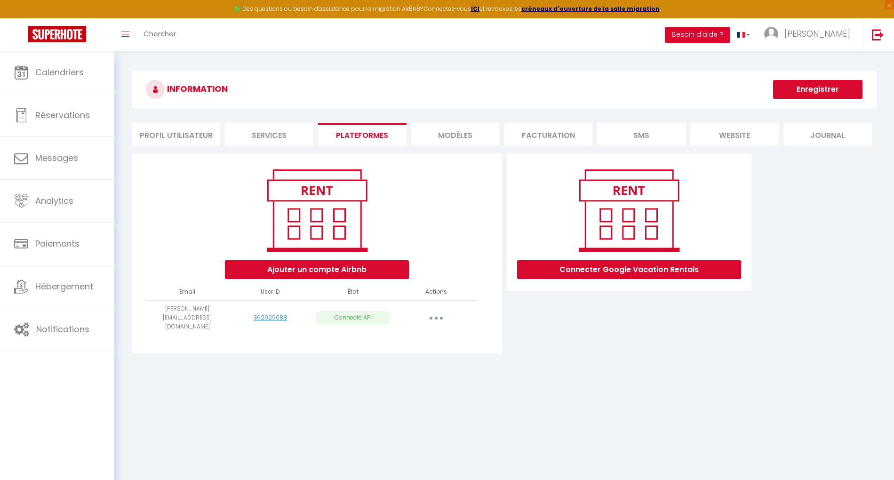  What do you see at coordinates (436, 292) in the screenshot?
I see `th: Actions` at bounding box center [436, 292].